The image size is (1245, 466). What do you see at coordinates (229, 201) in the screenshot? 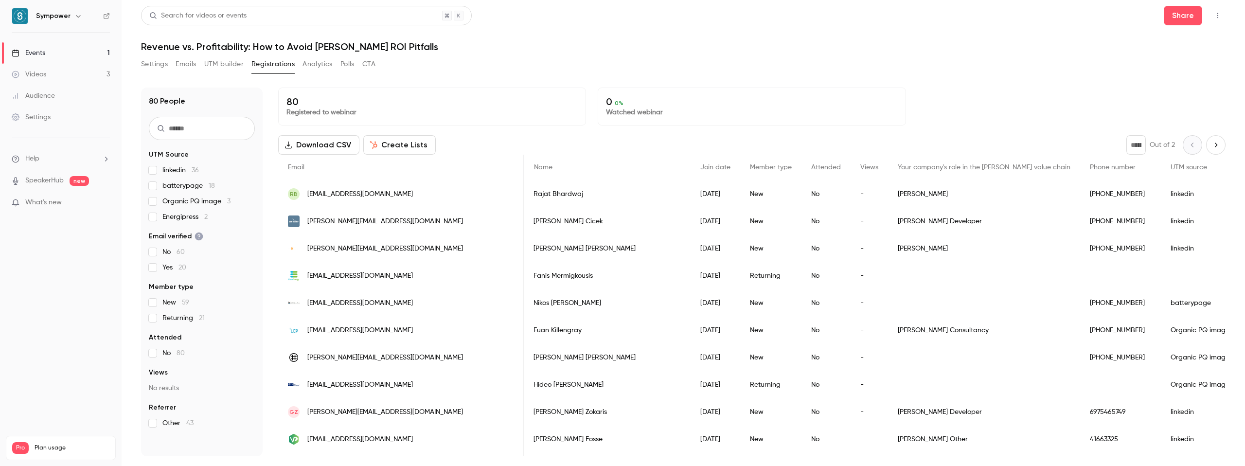
I see `span: 3` at bounding box center [229, 201].